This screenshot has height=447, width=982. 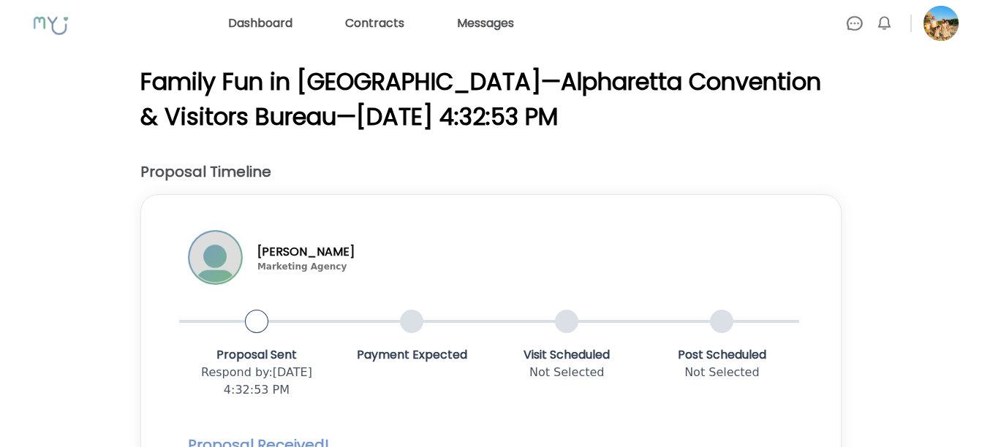 I want to click on a: Dashboard, so click(x=260, y=23).